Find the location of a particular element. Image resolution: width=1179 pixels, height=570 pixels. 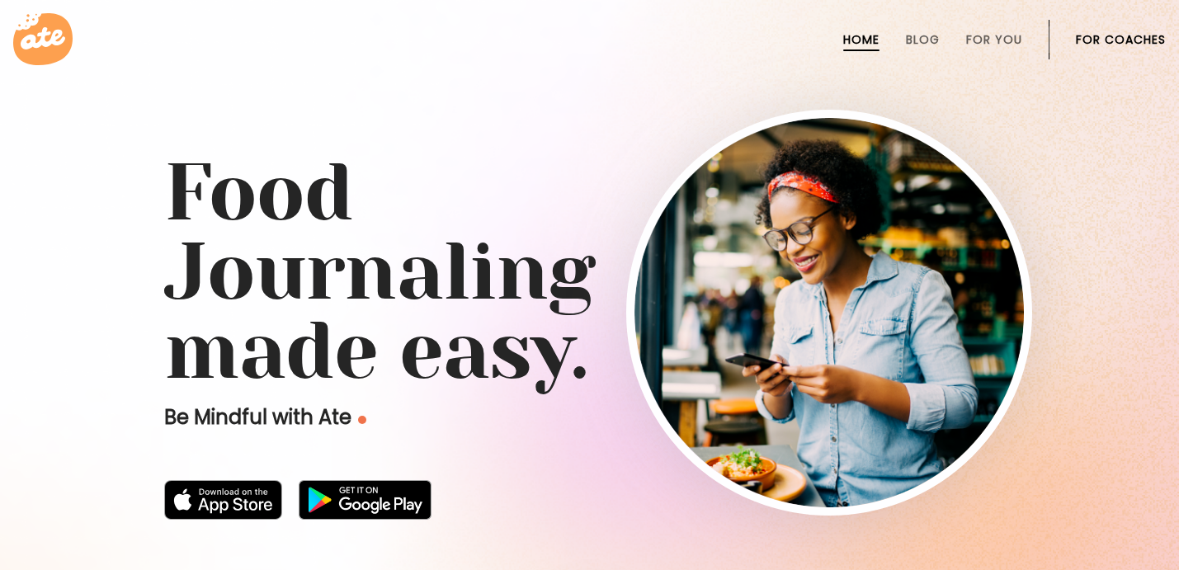

img: badge-download-apple.svg is located at coordinates (224, 500).